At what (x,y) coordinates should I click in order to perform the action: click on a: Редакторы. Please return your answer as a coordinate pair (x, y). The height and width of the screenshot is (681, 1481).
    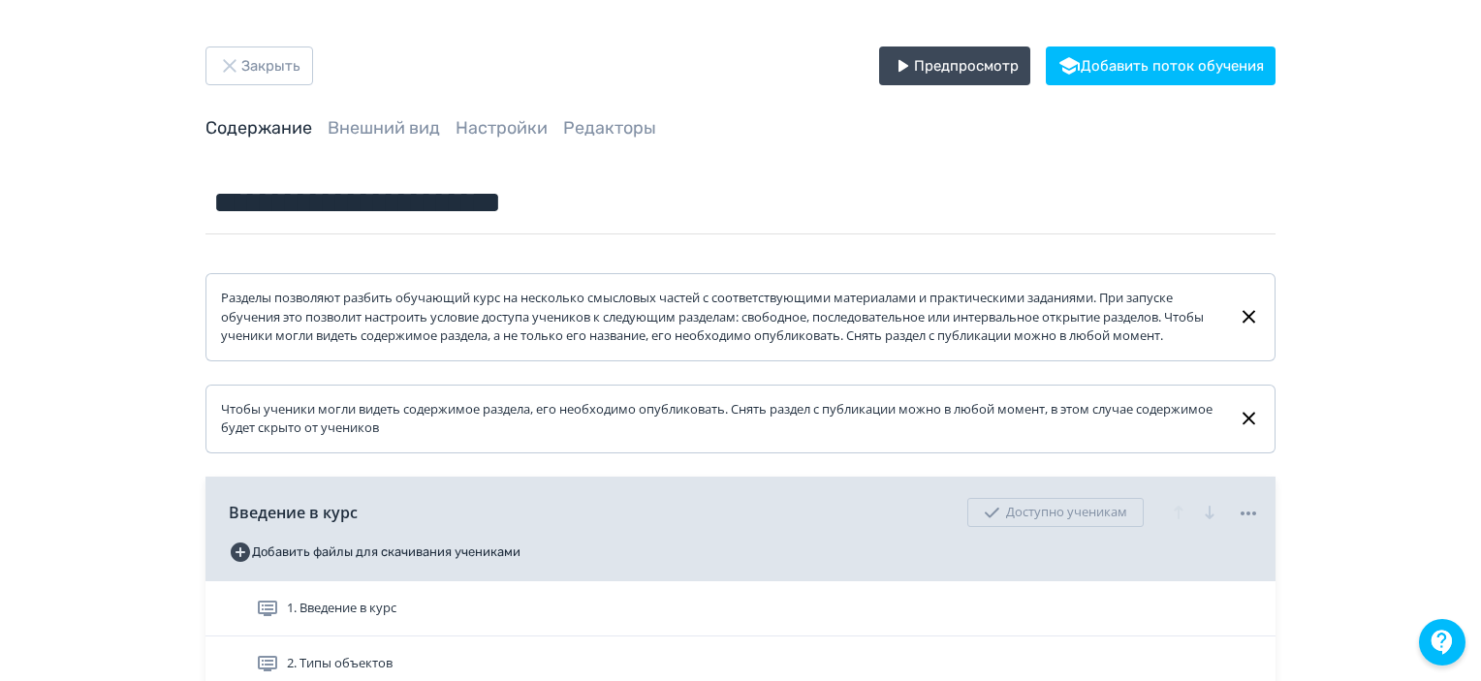
    Looking at the image, I should click on (610, 128).